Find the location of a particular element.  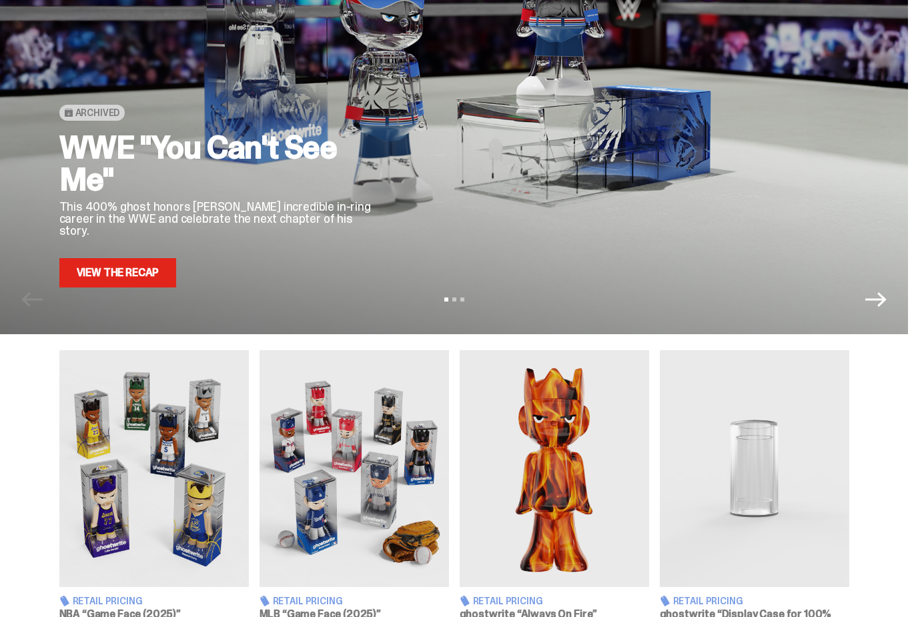

button: Next is located at coordinates (876, 299).